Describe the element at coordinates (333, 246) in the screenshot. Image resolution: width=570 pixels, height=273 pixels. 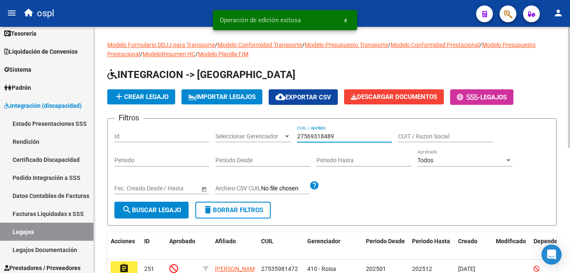
I see `datatable-header-cell: Gerenciador` at that location.